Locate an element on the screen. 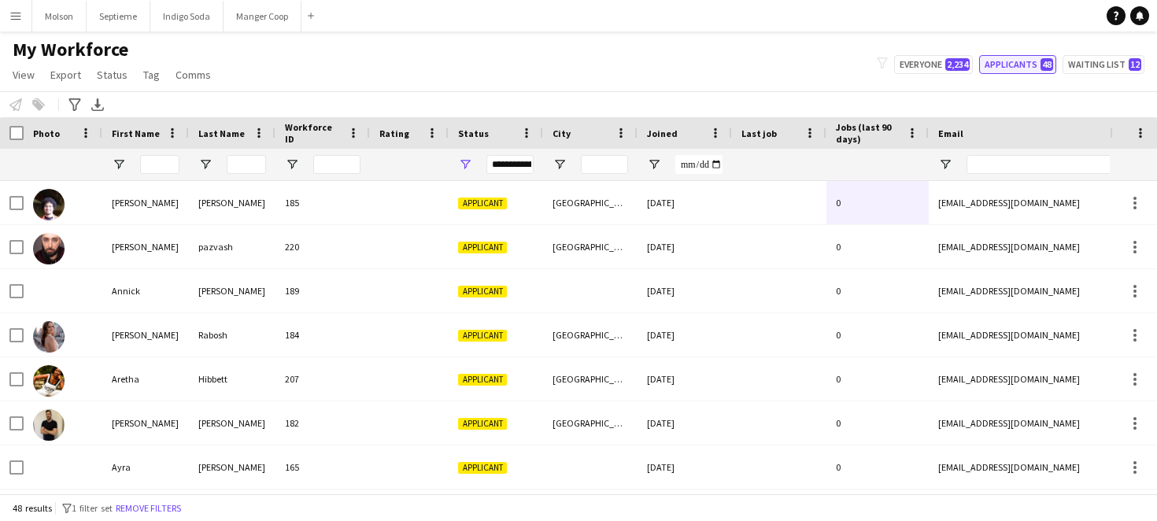 This screenshot has height=521, width=1157. span: Comms is located at coordinates (193, 75).